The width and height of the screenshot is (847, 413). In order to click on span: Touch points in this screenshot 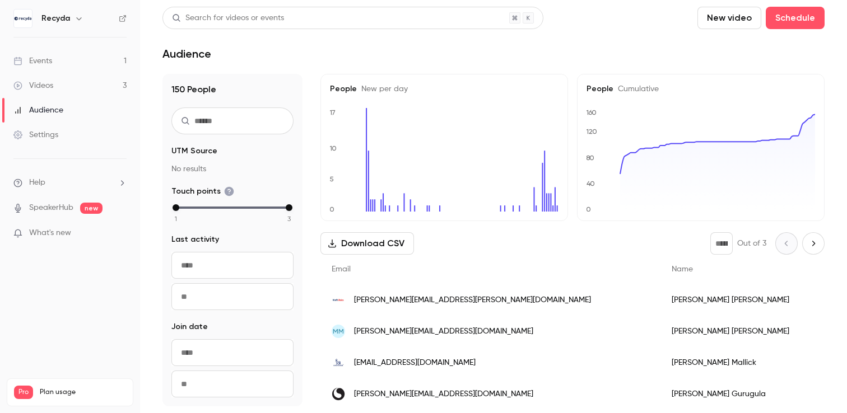, I will do `click(203, 192)`.